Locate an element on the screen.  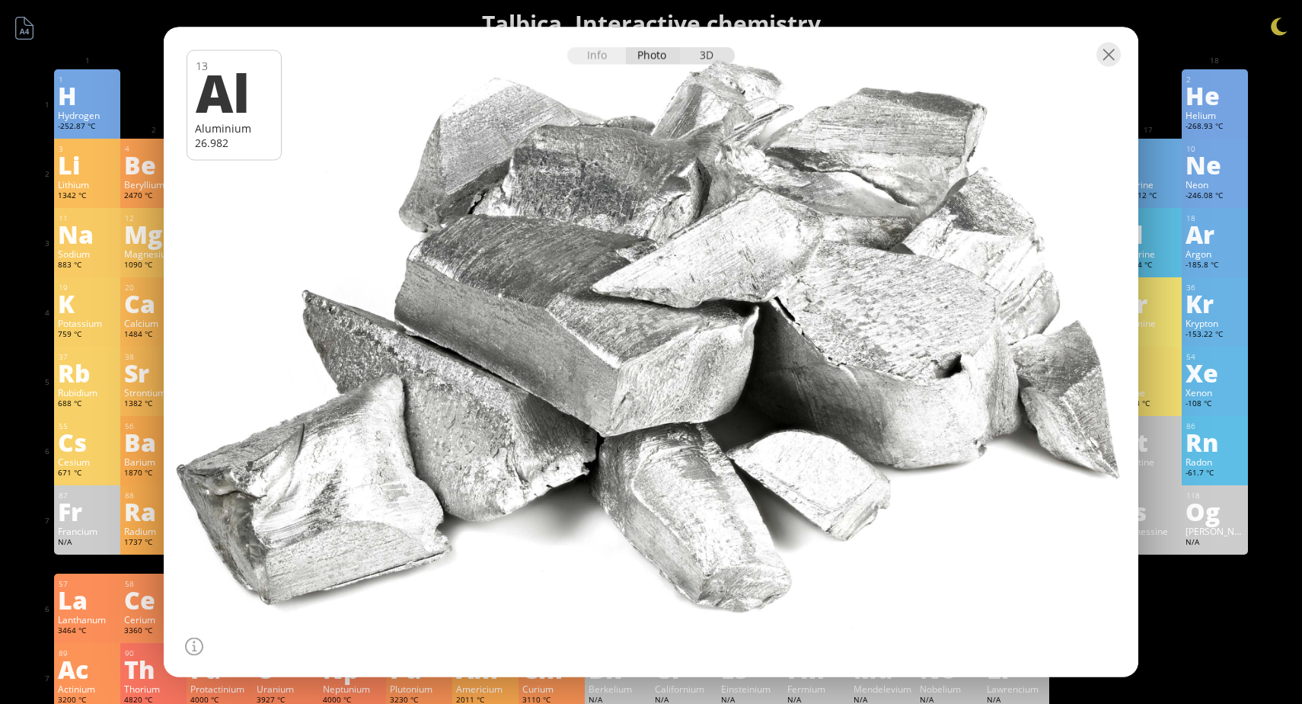
div: Fluorine is located at coordinates (1148, 184).